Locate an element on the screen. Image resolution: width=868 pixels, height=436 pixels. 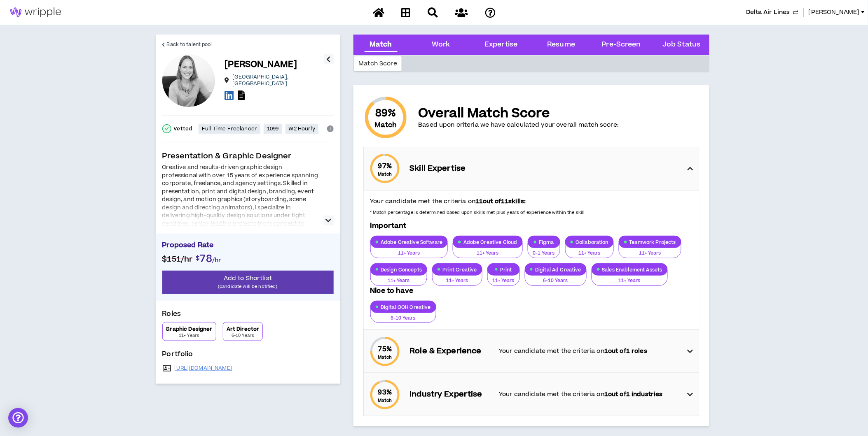
div: Open Intercom Messenger is located at coordinates (18, 418).